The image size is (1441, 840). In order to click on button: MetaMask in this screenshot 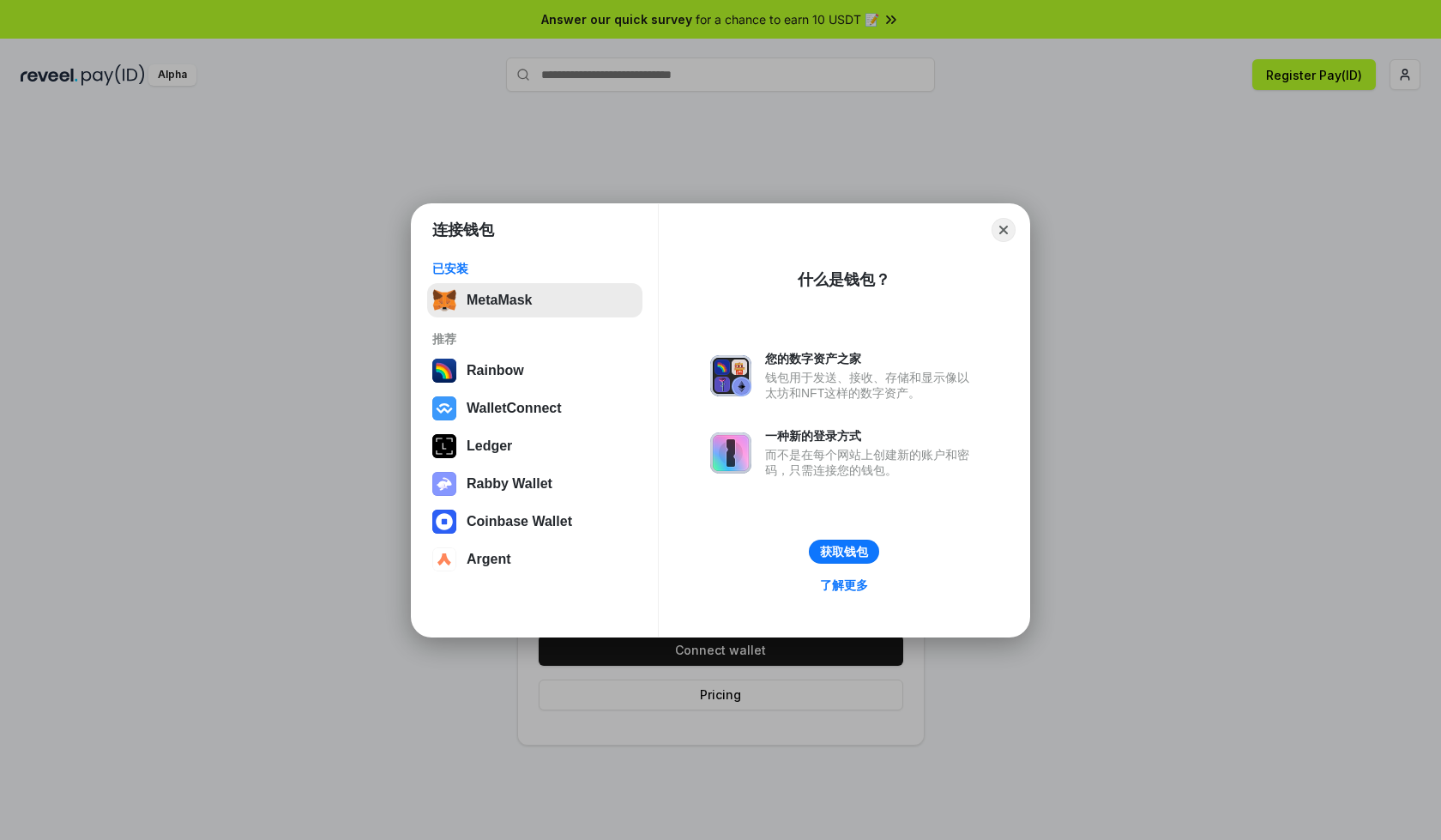, I will do `click(534, 300)`.